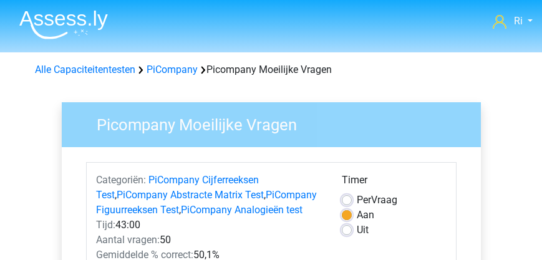  I want to click on span: Categoriën:, so click(121, 180).